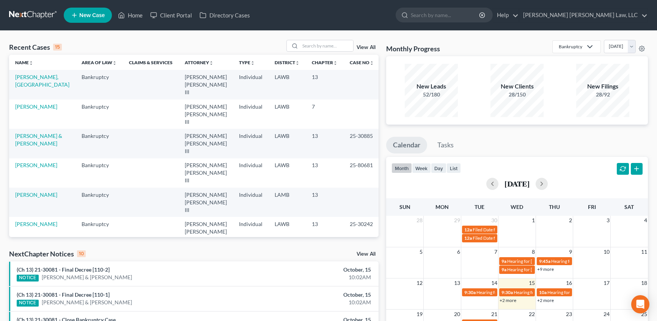  I want to click on span: 11, so click(644, 251).